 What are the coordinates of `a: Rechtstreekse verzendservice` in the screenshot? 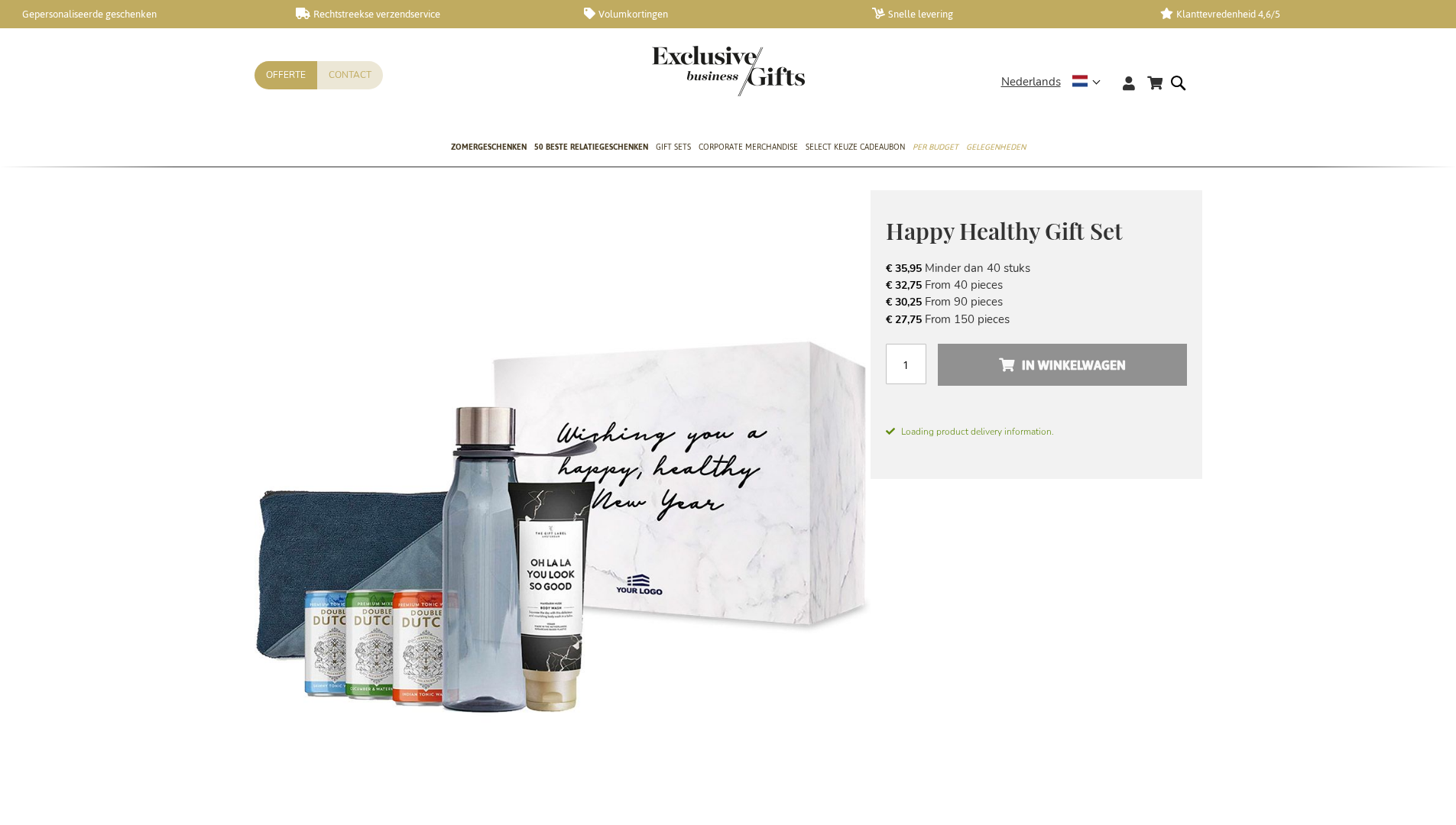 It's located at (428, 14).